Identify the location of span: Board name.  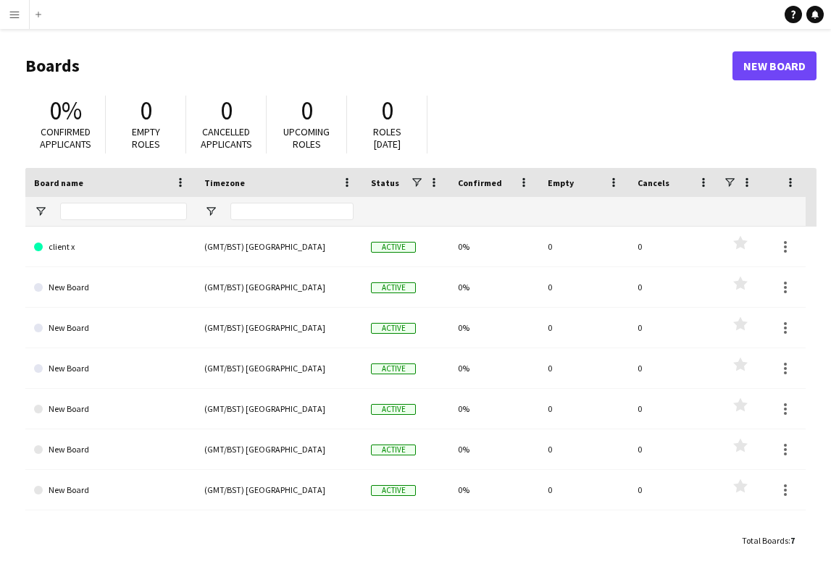
(59, 183).